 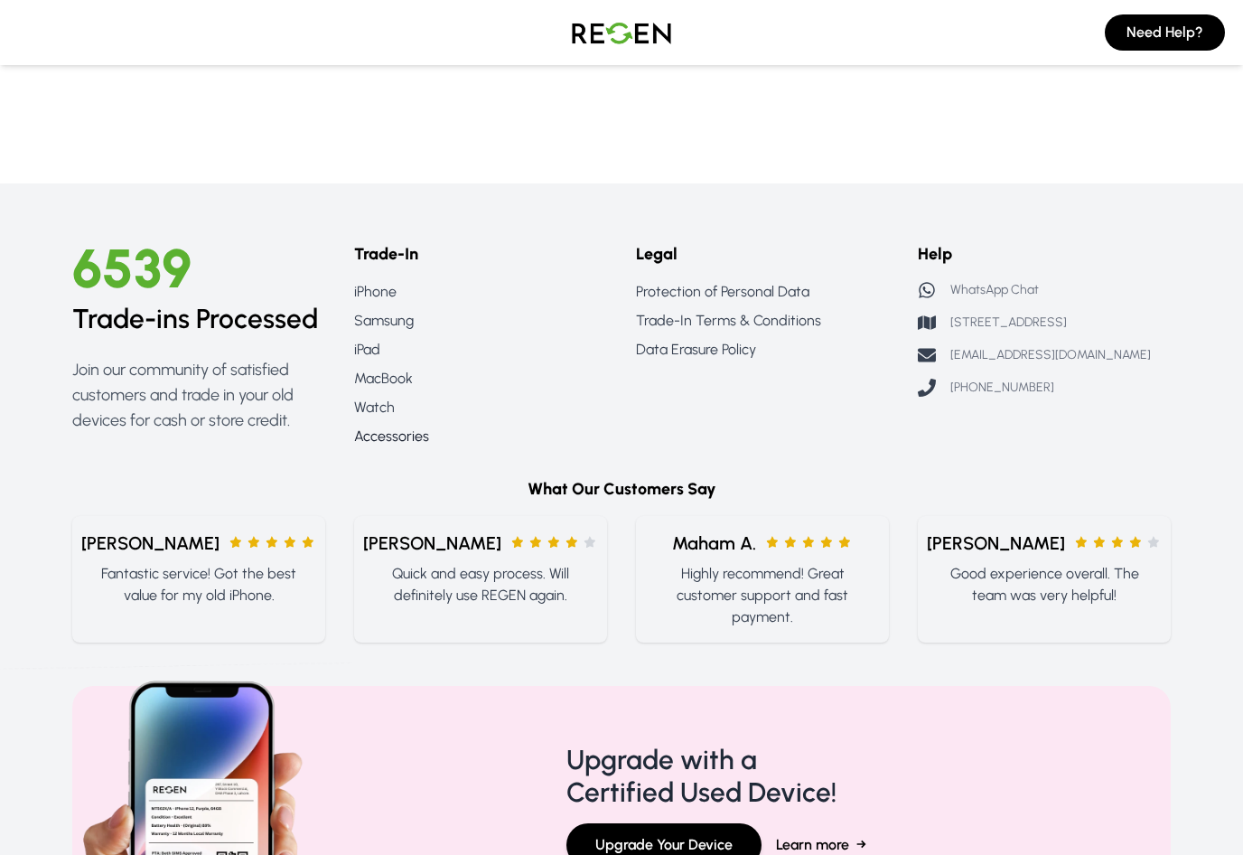 I want to click on span: Maham A., so click(x=714, y=543).